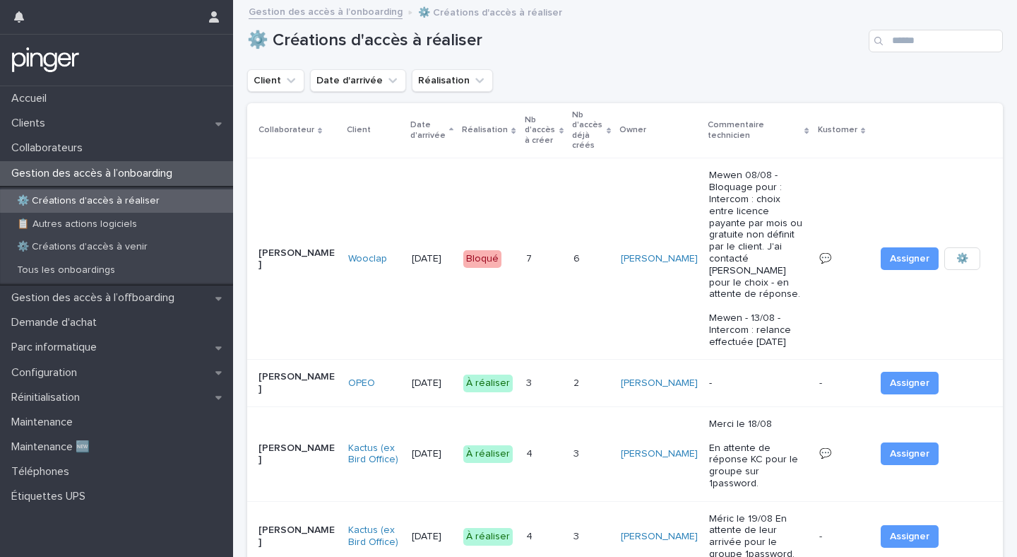 The height and width of the screenshot is (557, 1017). Describe the element at coordinates (45, 60) in the screenshot. I see `img: mTgBEunGTSyRkCgitkcU` at that location.